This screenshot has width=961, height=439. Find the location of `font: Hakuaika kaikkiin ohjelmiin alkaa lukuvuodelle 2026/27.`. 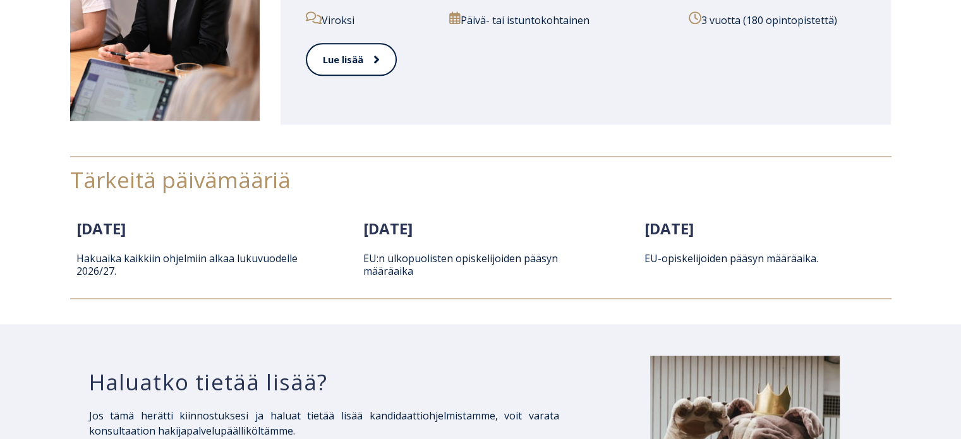

font: Hakuaika kaikkiin ohjelmiin alkaa lukuvuodelle 2026/27. is located at coordinates (187, 265).